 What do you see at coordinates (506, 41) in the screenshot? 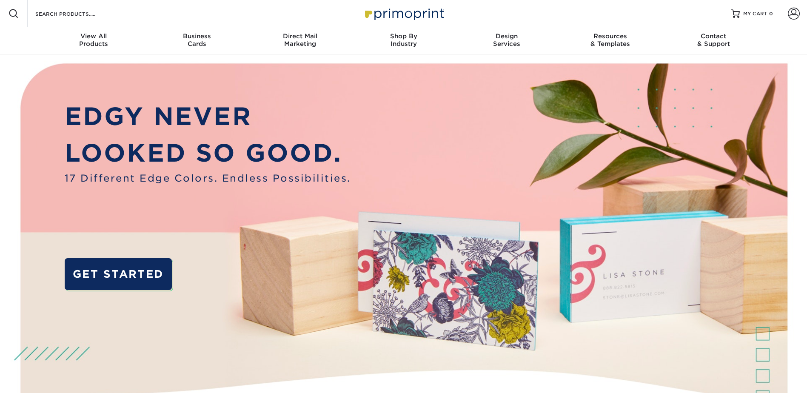
I see `a: DesignServices` at bounding box center [506, 41].